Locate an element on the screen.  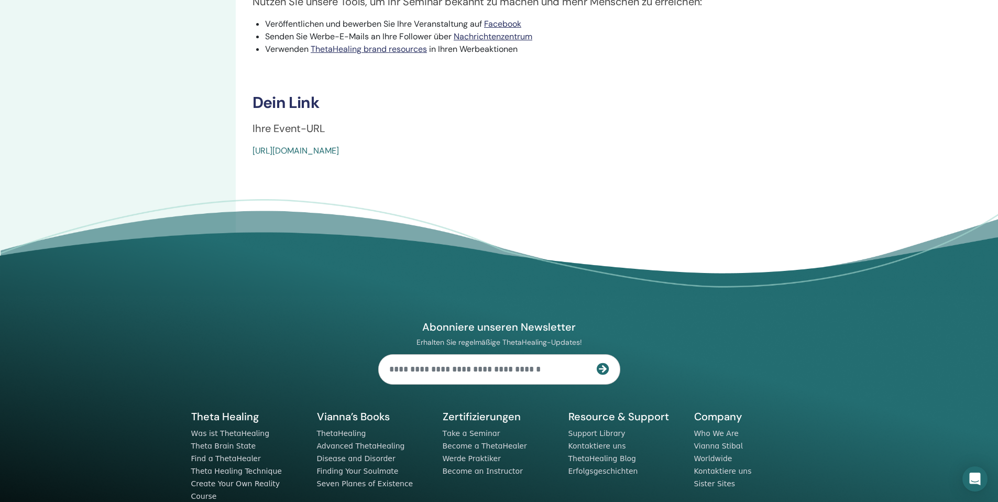
h3: Dein Link is located at coordinates (569, 103).